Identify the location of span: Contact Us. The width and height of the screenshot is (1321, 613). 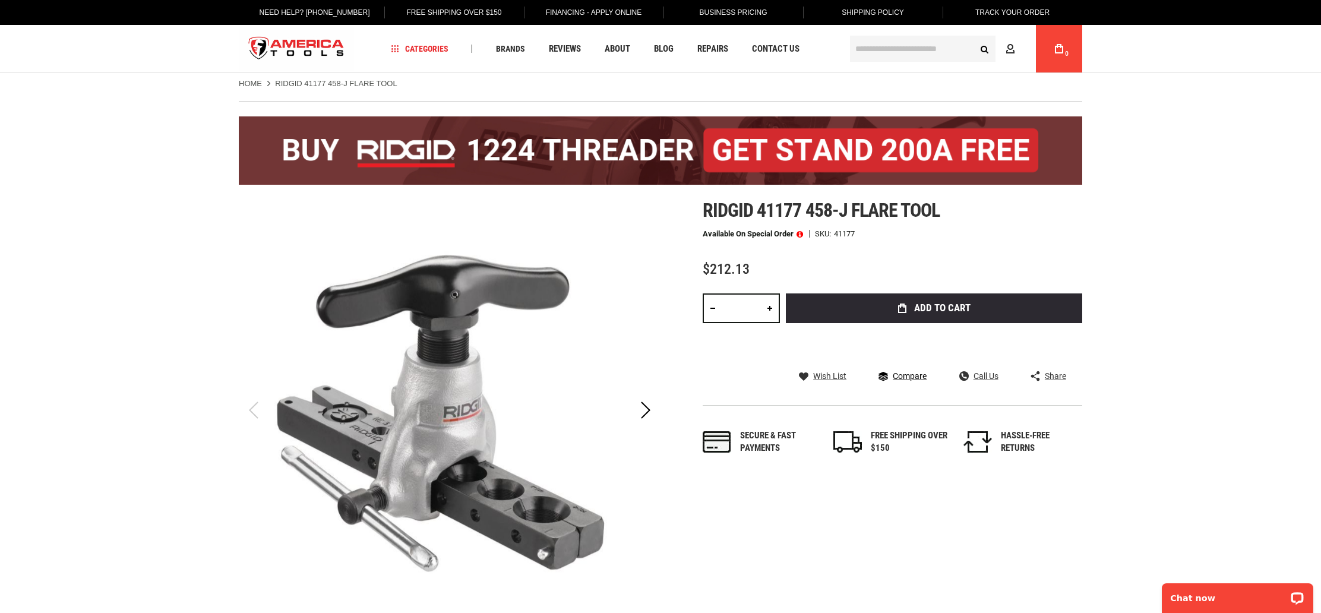
(776, 49).